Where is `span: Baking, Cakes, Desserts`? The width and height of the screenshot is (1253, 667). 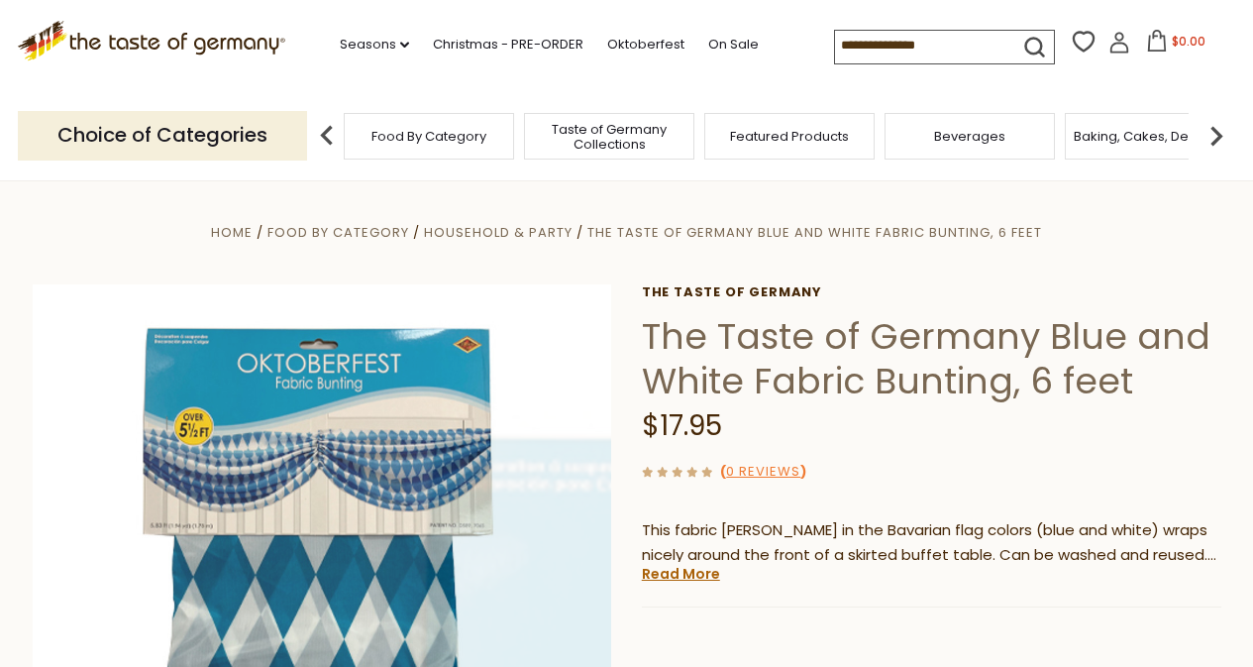
span: Baking, Cakes, Desserts is located at coordinates (1150, 136).